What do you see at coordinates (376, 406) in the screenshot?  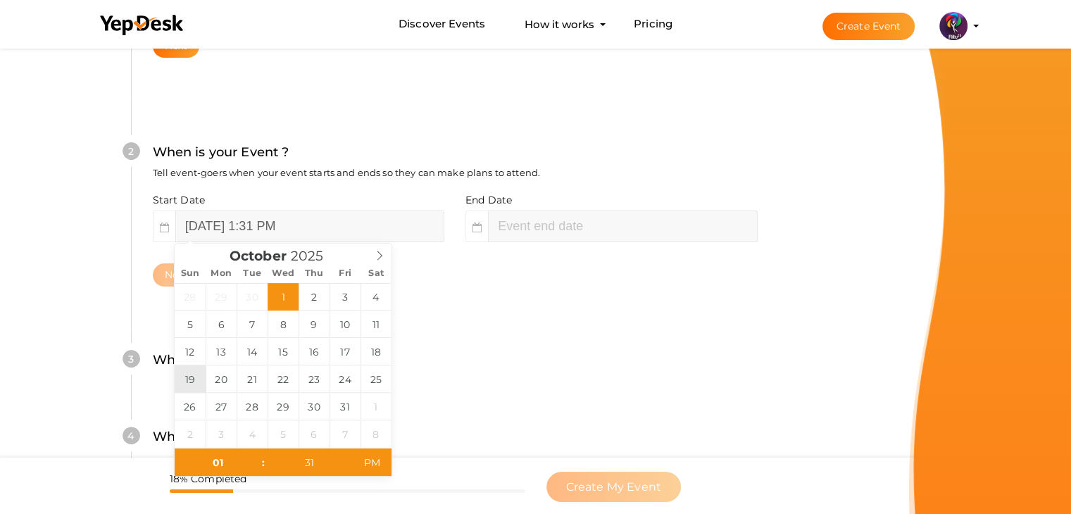 I see `span: November 1, 2025` at bounding box center [376, 406].